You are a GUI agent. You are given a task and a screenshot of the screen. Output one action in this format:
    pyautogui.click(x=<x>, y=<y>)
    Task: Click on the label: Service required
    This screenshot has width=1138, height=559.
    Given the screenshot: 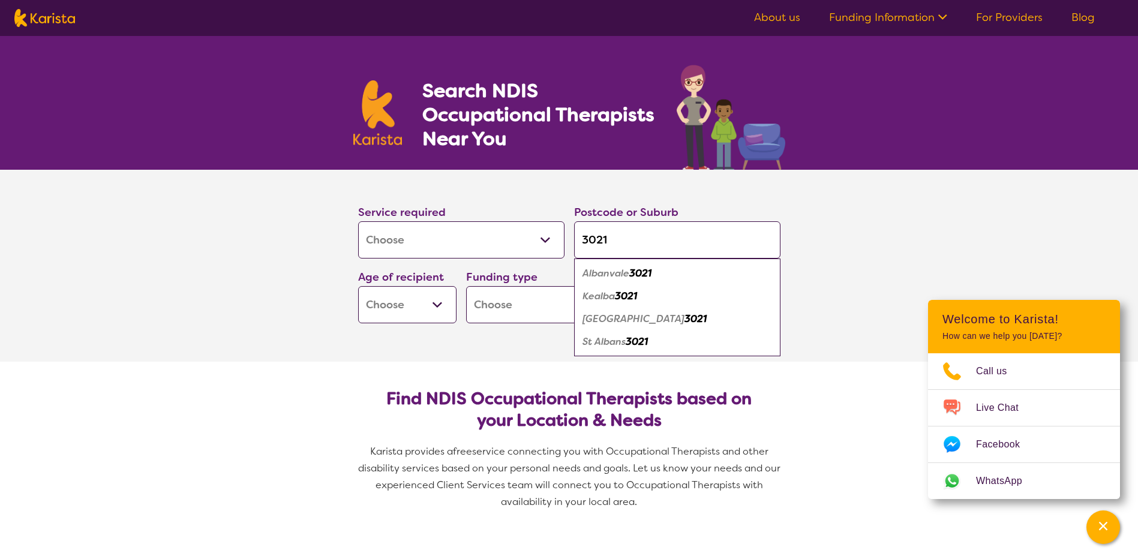 What is the action you would take?
    pyautogui.click(x=402, y=212)
    